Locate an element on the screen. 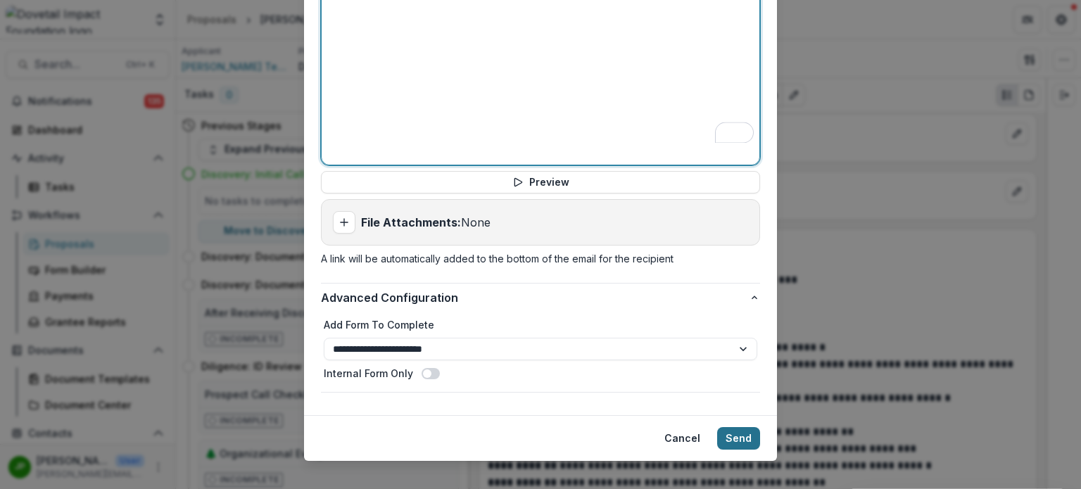  span: Advanced Configuration is located at coordinates (535, 298).